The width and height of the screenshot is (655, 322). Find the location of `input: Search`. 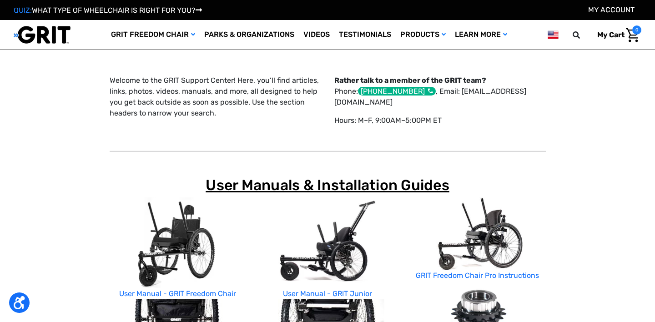

input: Search is located at coordinates (584, 35).